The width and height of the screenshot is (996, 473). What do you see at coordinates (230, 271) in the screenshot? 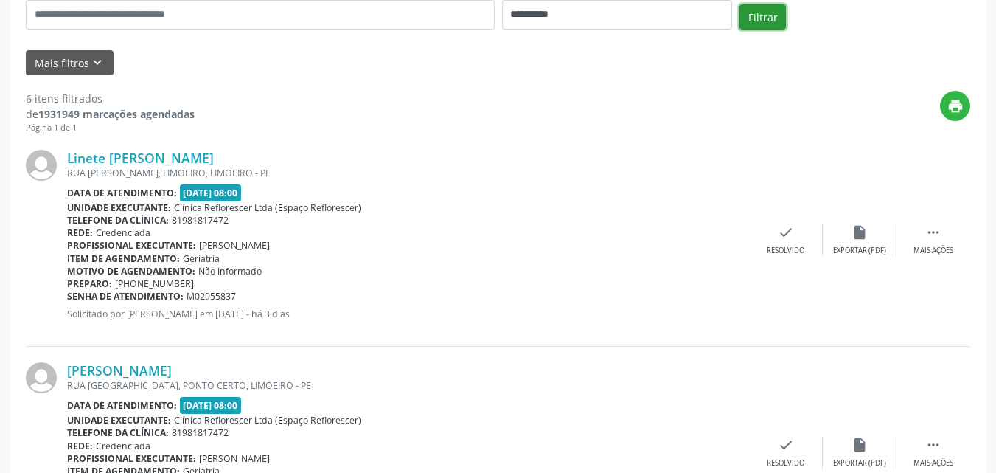
I see `span: Não informado` at bounding box center [230, 271].